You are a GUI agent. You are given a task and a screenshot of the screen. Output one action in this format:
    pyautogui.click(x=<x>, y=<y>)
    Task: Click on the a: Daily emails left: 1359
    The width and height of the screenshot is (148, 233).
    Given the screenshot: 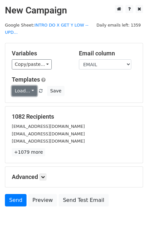 What is the action you would take?
    pyautogui.click(x=118, y=25)
    